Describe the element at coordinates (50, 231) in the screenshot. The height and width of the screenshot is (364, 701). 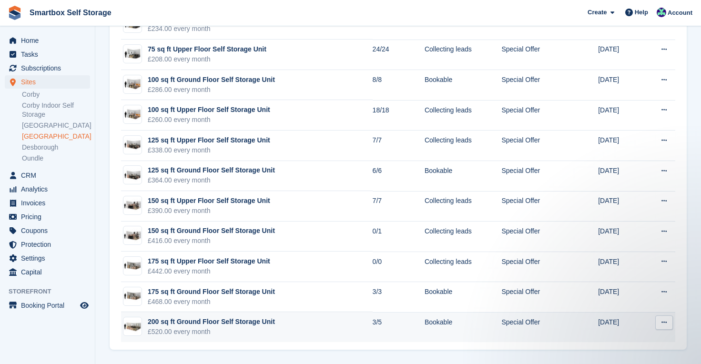
I see `span: Coupons` at that location.